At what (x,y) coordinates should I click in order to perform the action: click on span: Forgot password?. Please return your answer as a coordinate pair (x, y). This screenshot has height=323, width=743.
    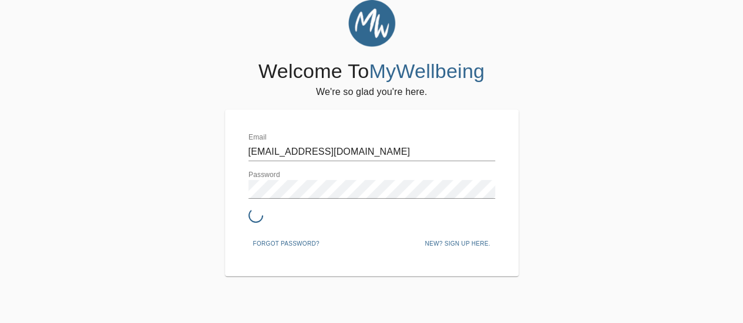
    Looking at the image, I should click on (286, 244).